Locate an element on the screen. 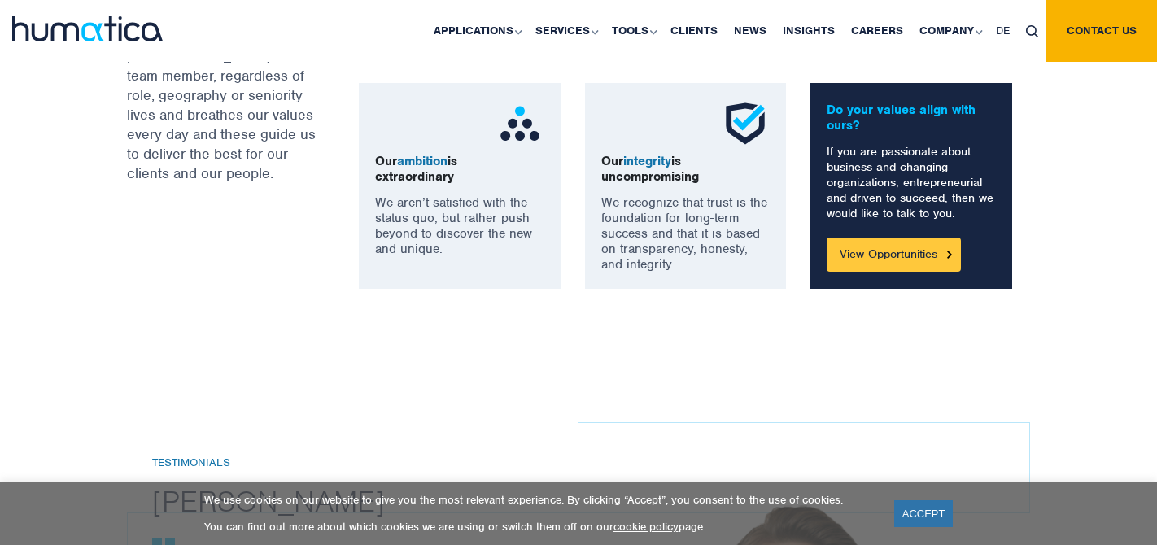 The width and height of the screenshot is (1157, 545). p: We use cookies on our website to give you the most relevant experience. By clicking “Accept”, you... is located at coordinates (539, 500).